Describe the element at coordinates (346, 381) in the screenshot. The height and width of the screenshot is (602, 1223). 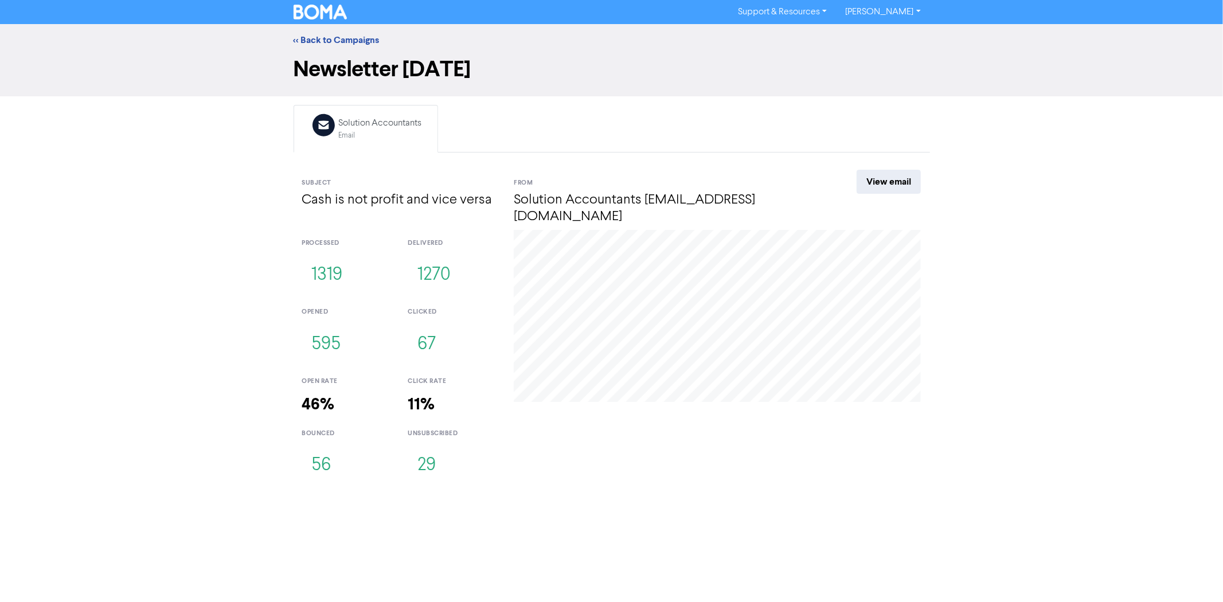
I see `div: open rate` at that location.